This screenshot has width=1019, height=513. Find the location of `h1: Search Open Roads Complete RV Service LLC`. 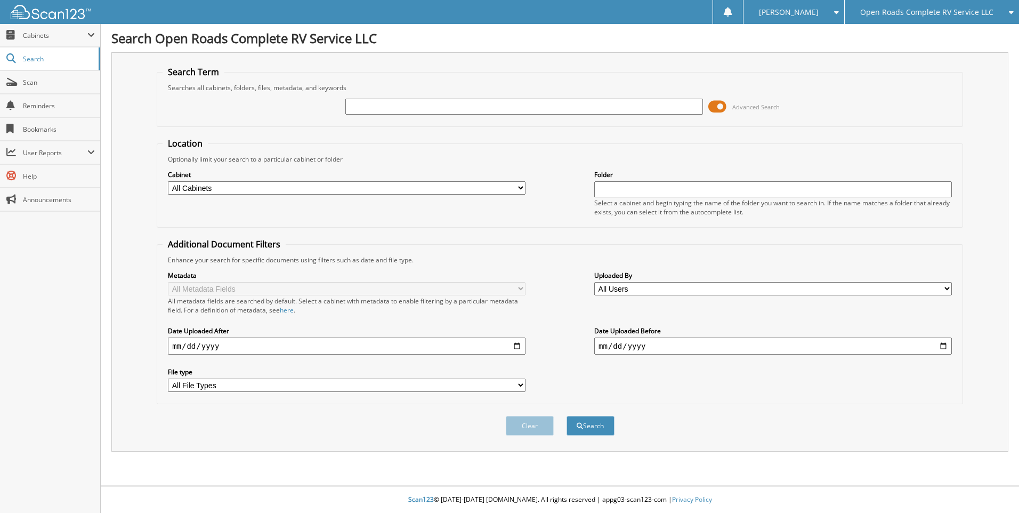

h1: Search Open Roads Complete RV Service LLC is located at coordinates (560, 38).